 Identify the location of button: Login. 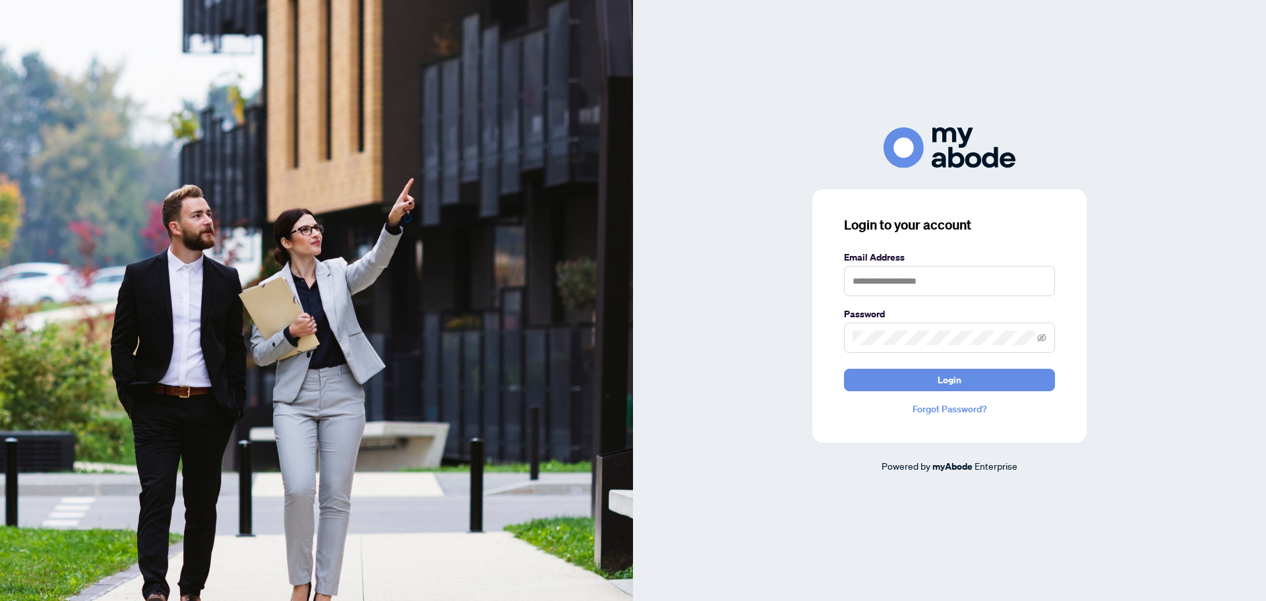
(950, 380).